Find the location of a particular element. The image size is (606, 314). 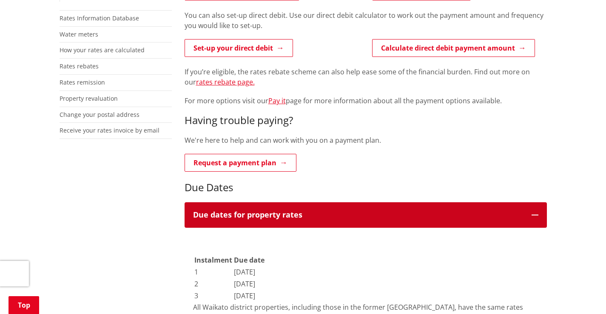

a: Rates rebates is located at coordinates (79, 66).